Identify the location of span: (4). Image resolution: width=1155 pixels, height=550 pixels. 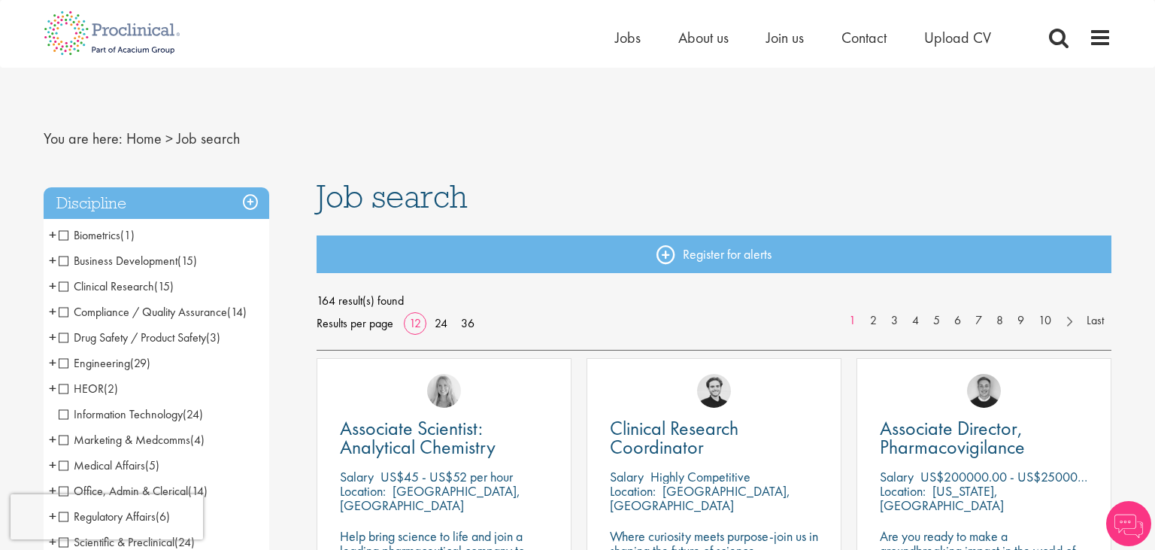
(197, 439).